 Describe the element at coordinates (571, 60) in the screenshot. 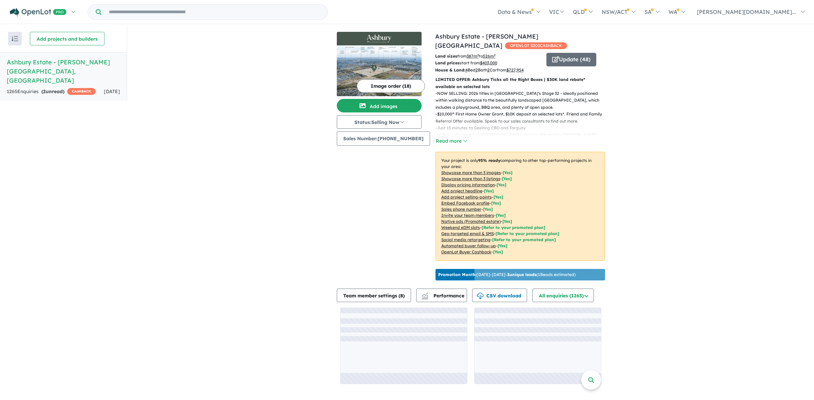

I see `button: Update (48)` at that location.